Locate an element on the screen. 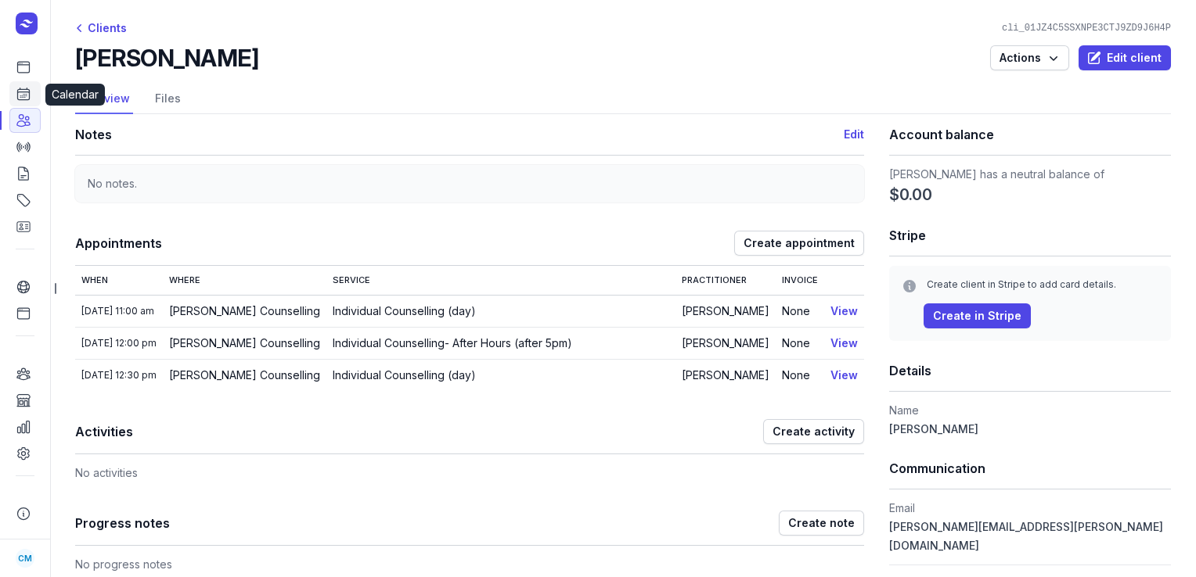 The width and height of the screenshot is (1196, 577). h1: Details is located at coordinates (1030, 371).